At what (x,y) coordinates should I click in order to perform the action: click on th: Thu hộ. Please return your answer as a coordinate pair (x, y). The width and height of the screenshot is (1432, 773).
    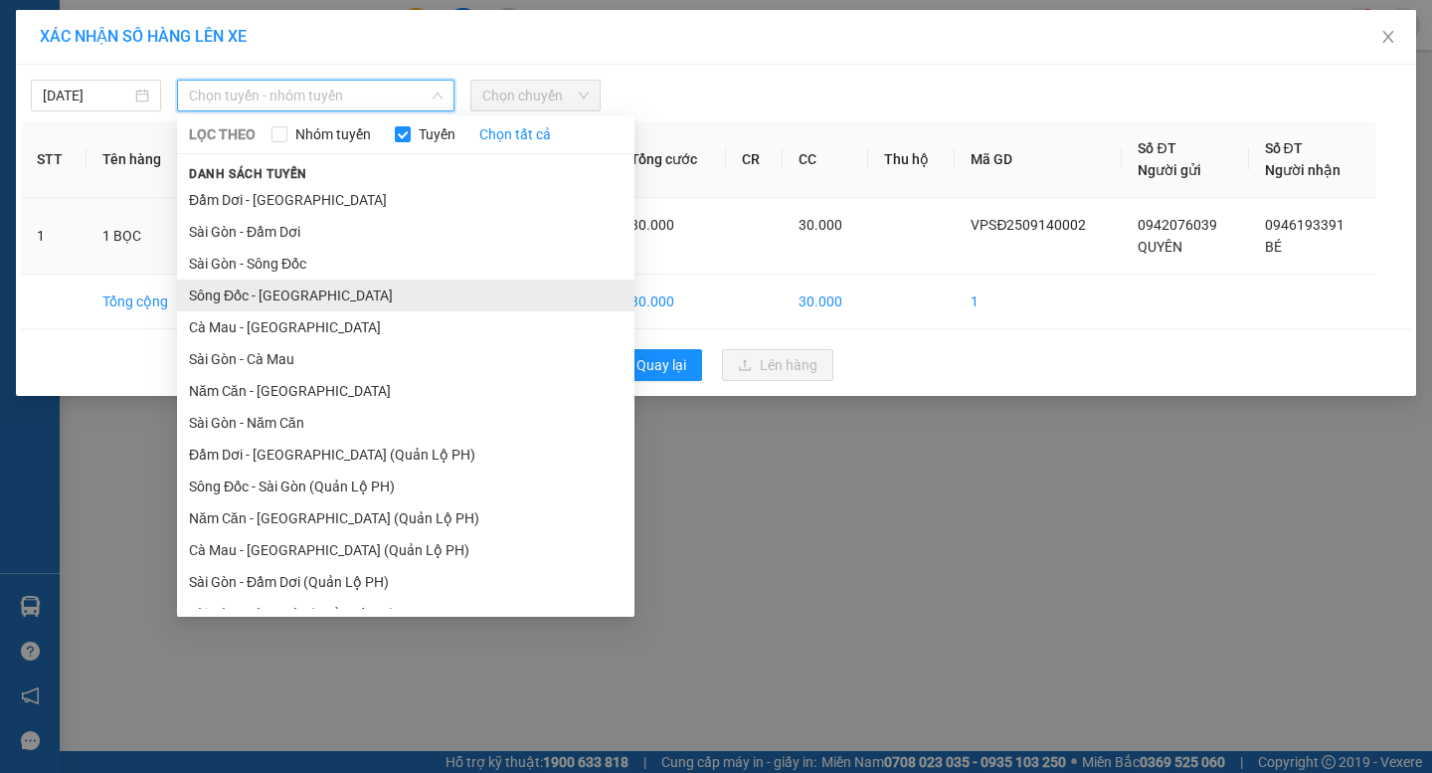
    Looking at the image, I should click on (911, 159).